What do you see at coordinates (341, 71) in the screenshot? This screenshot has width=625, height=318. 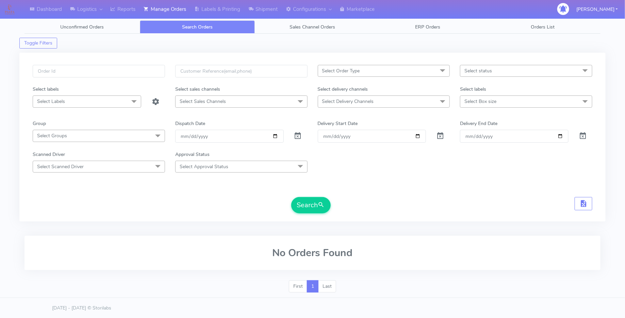 I see `span: Select Order Type` at bounding box center [341, 71].